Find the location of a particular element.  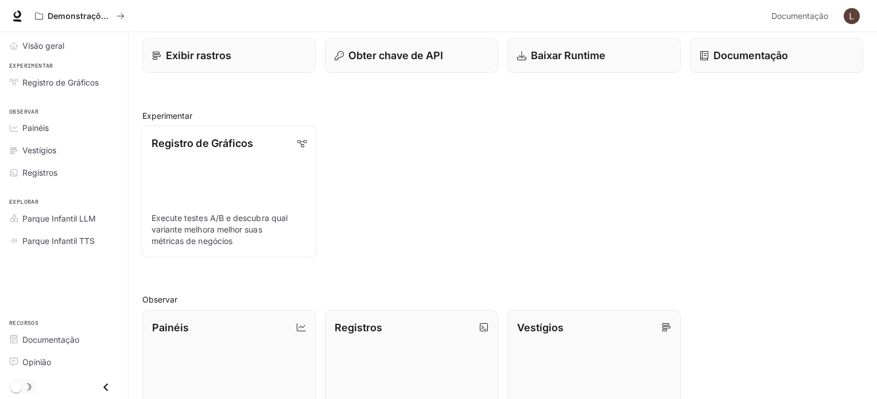

button: Fechar gaveta is located at coordinates (106, 387).